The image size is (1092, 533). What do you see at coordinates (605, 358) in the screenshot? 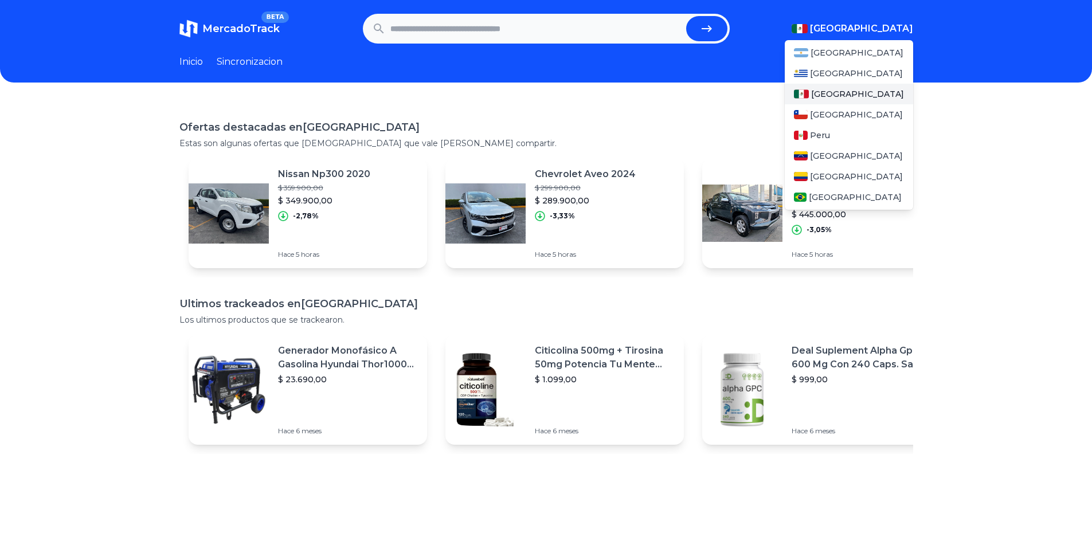
I see `p: Citicolina 500mg + Tirosina 50mg Potencia Tu Mente (120caps) Sabor Sin Sabor` at bounding box center [605, 358].